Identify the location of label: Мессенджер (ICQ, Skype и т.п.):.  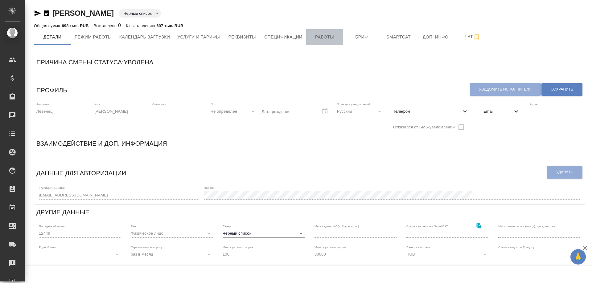
(337, 226).